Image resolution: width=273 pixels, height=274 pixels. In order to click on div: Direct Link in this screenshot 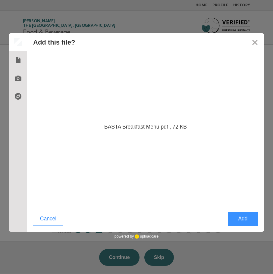, I will do `click(18, 97)`.